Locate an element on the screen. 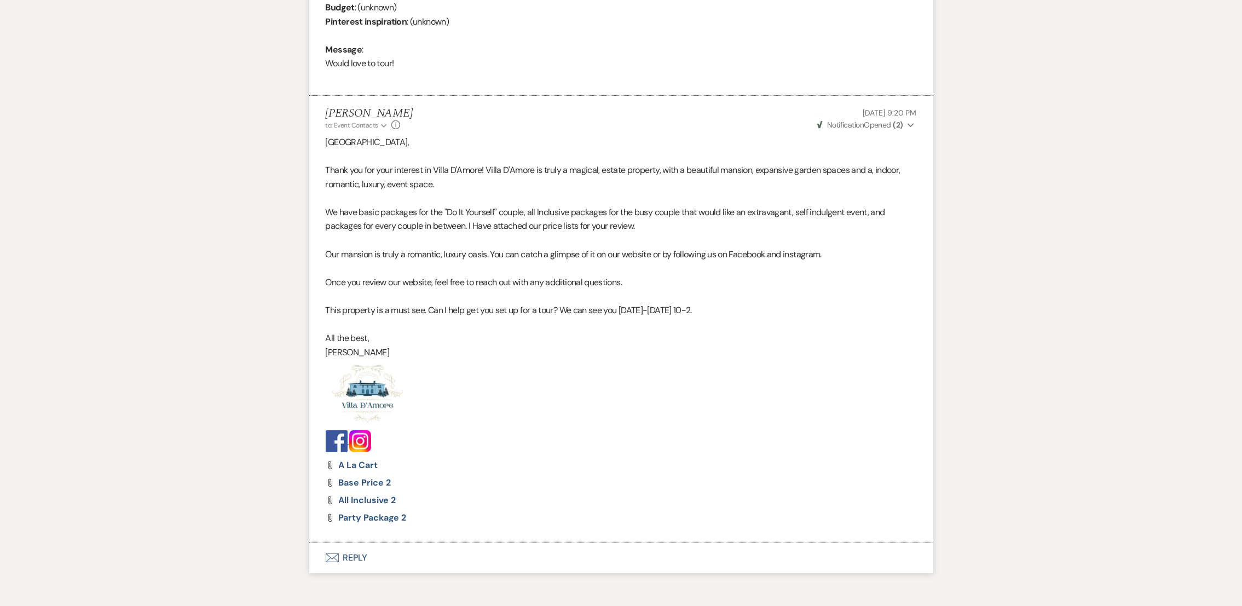 The height and width of the screenshot is (606, 1242). b: Message is located at coordinates (344, 49).